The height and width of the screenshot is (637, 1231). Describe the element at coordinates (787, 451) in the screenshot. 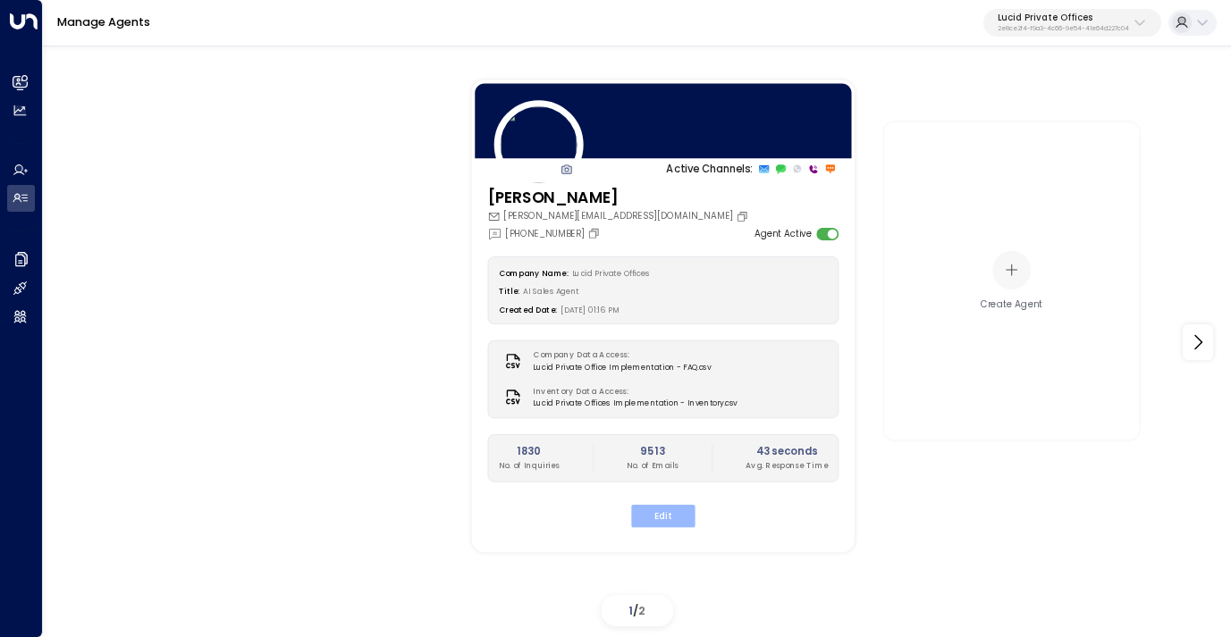

I see `h2: 43 seconds` at that location.